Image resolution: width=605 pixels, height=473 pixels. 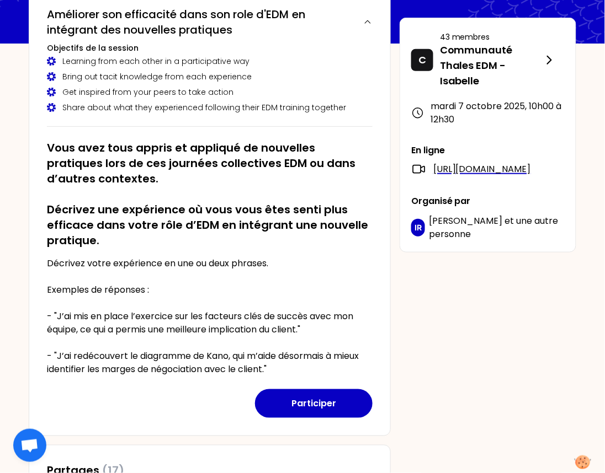 What do you see at coordinates (200, 22) in the screenshot?
I see `h2: Améliorer son efficacité dans son role d'EDM en intégrant des nouvelles pratiques` at bounding box center [200, 22].